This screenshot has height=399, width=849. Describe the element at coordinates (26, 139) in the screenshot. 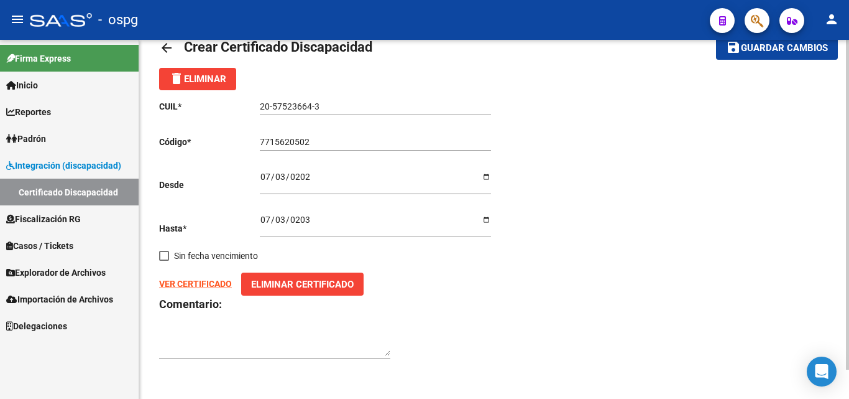

I see `span: Padrón` at that location.